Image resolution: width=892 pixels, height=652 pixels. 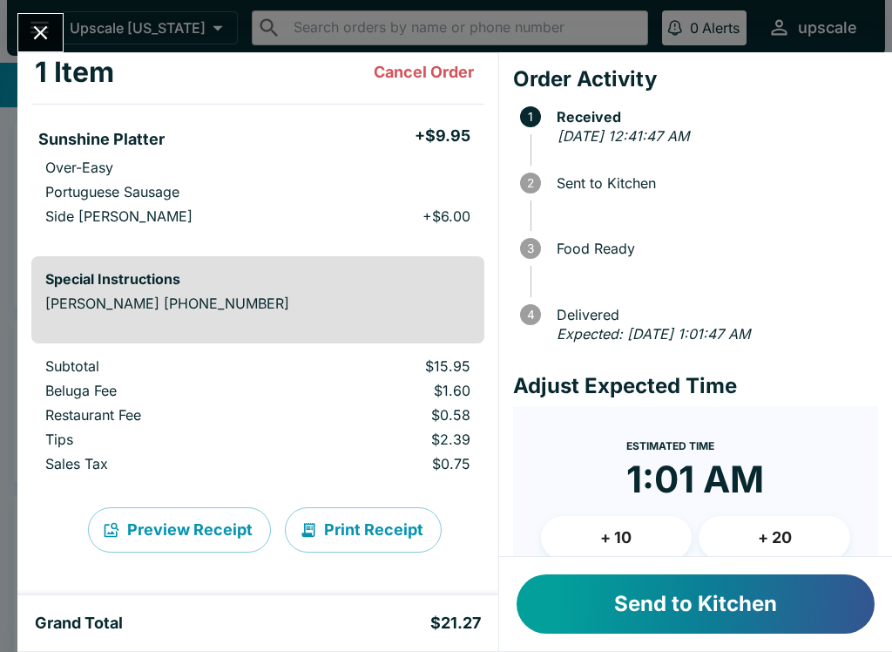 What do you see at coordinates (531, 183) in the screenshot?
I see `text: 2` at bounding box center [531, 183].